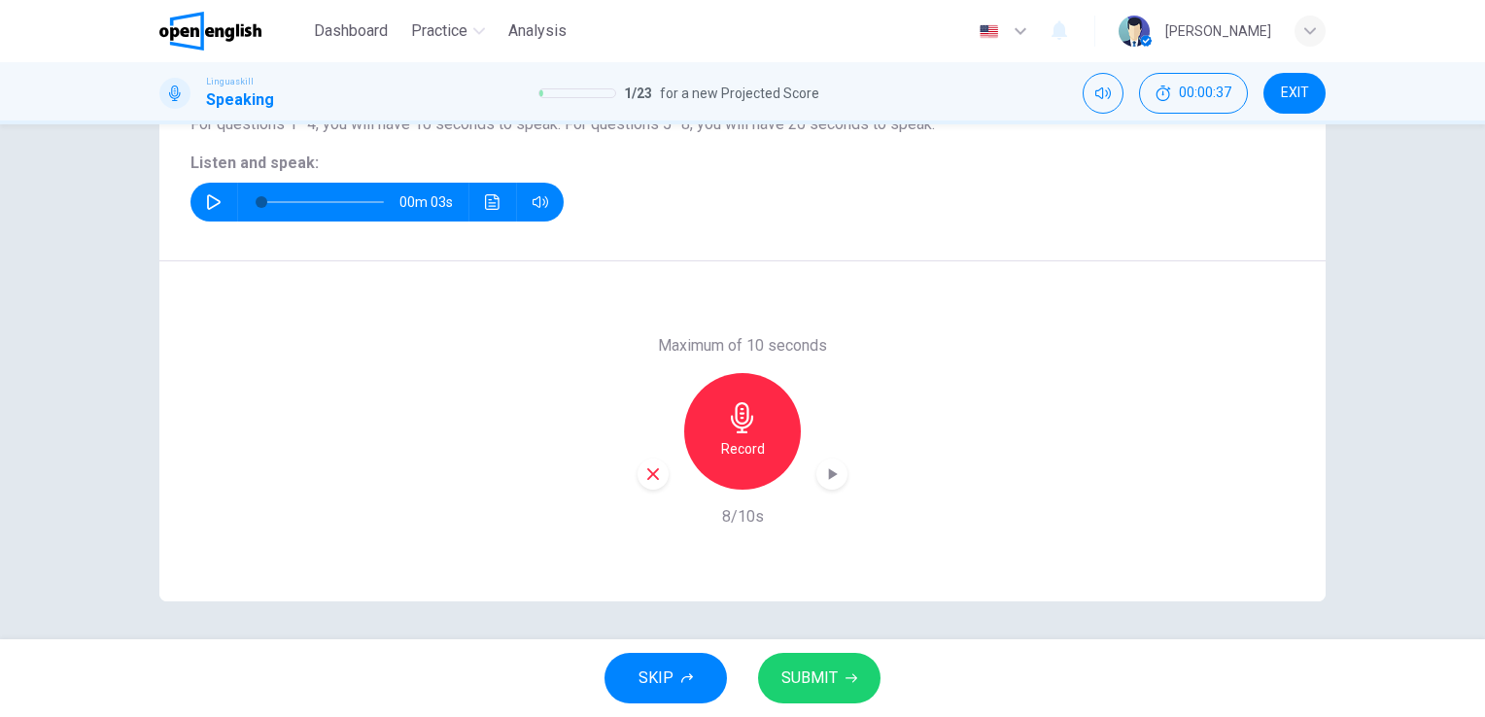 Image resolution: width=1485 pixels, height=717 pixels. What do you see at coordinates (448, 31) in the screenshot?
I see `button: Practice` at bounding box center [448, 31].